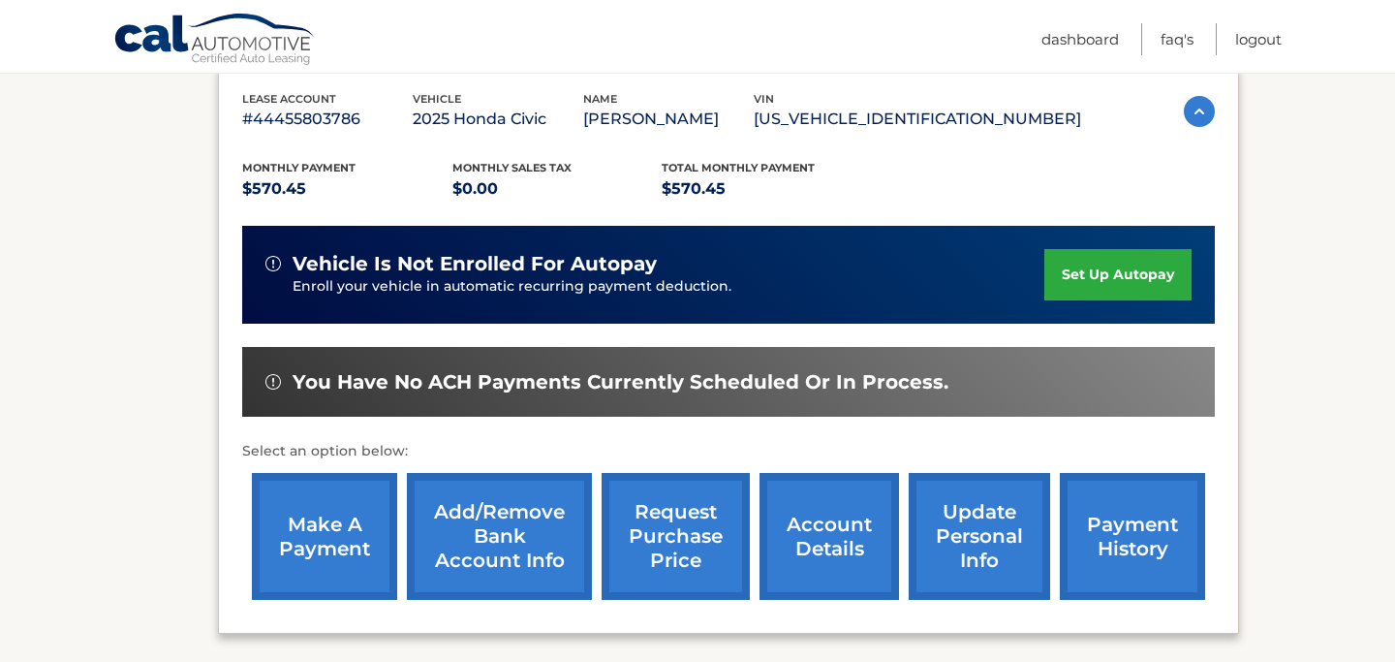 This screenshot has height=662, width=1395. What do you see at coordinates (289, 99) in the screenshot?
I see `span: lease account` at bounding box center [289, 99].